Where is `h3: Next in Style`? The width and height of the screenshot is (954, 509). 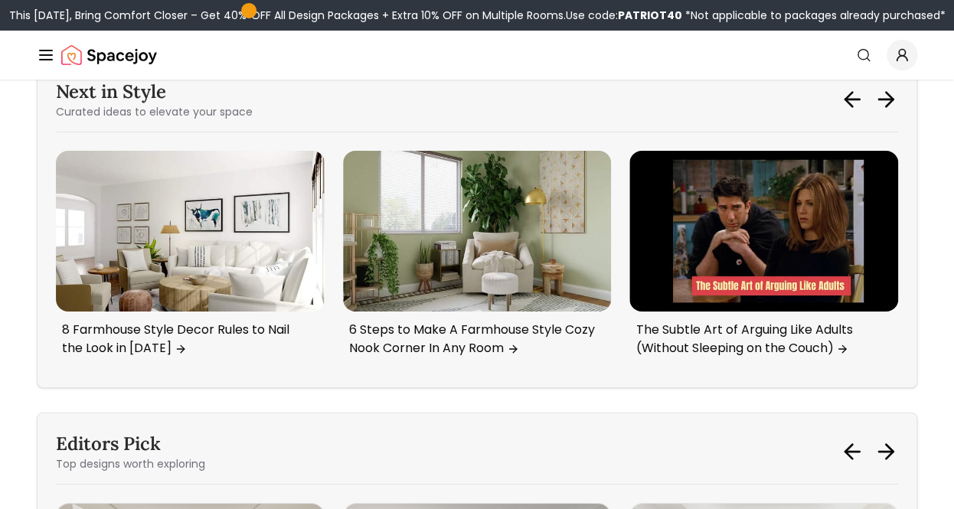 h3: Next in Style is located at coordinates (154, 92).